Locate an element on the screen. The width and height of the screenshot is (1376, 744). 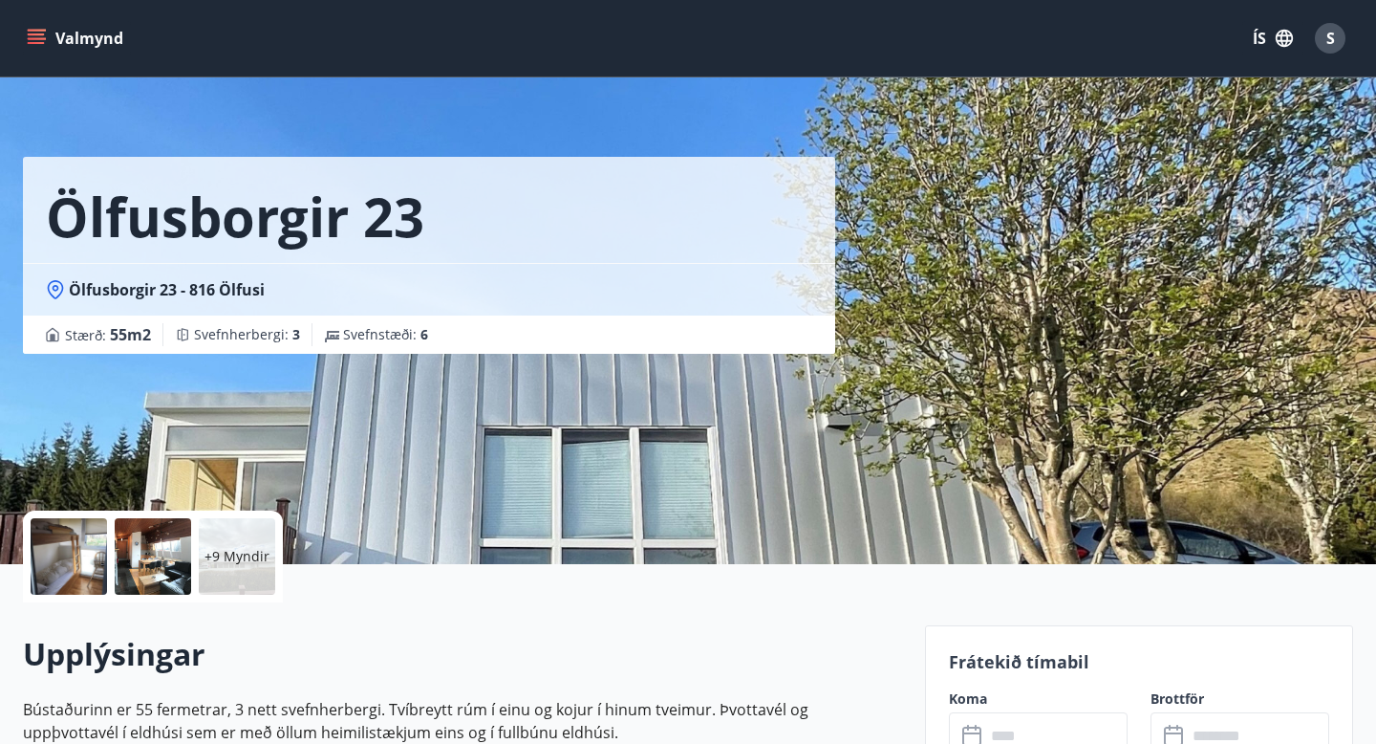
h2: Upplýsingar is located at coordinates (463, 654).